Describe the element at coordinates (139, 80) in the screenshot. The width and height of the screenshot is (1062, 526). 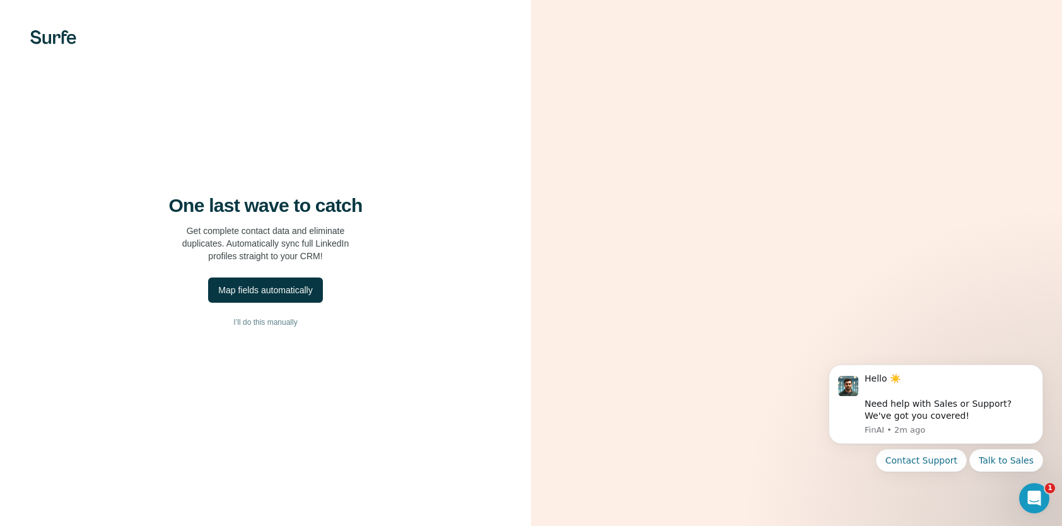
I see `p: Message from FinAI, sent 2m ago` at that location.